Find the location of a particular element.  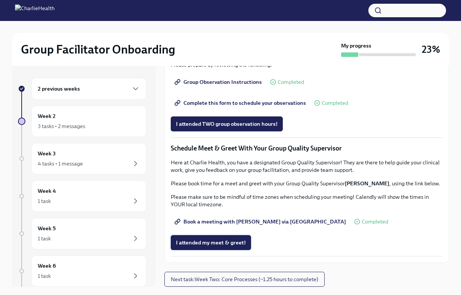

p: Schedule Meet & Greet With Your Group Quality Supervisor is located at coordinates (307, 148).